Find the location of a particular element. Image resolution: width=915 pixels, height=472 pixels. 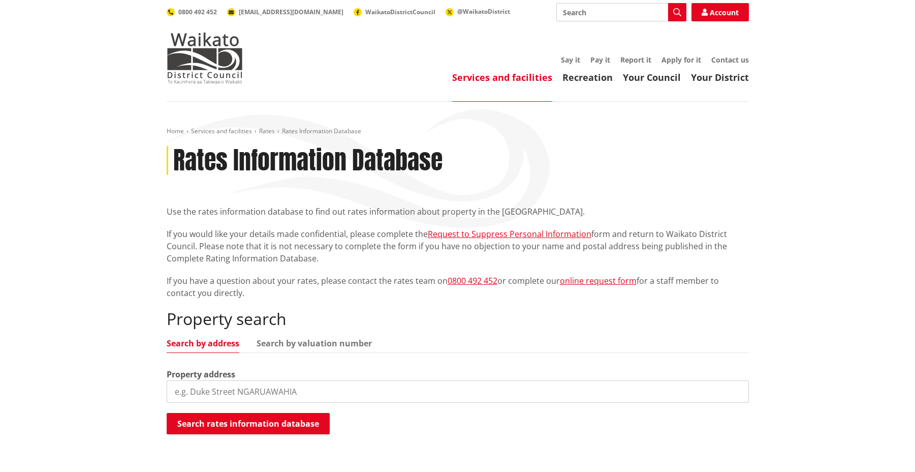

span: 0800 492 452 is located at coordinates (198, 12).